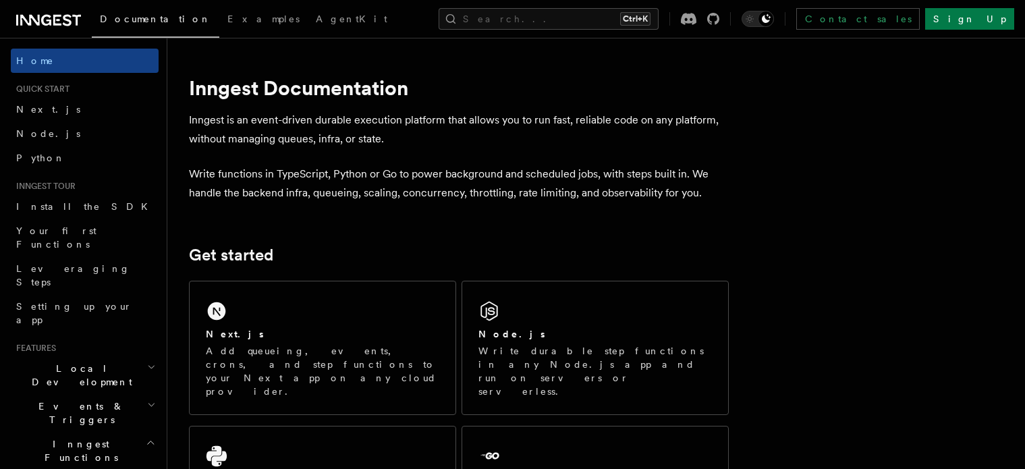 The height and width of the screenshot is (469, 1025). Describe the element at coordinates (48, 109) in the screenshot. I see `span: Next.js` at that location.